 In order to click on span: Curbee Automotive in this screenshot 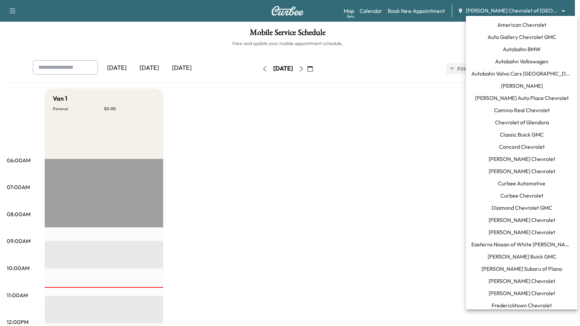, I will do `click(522, 183)`.